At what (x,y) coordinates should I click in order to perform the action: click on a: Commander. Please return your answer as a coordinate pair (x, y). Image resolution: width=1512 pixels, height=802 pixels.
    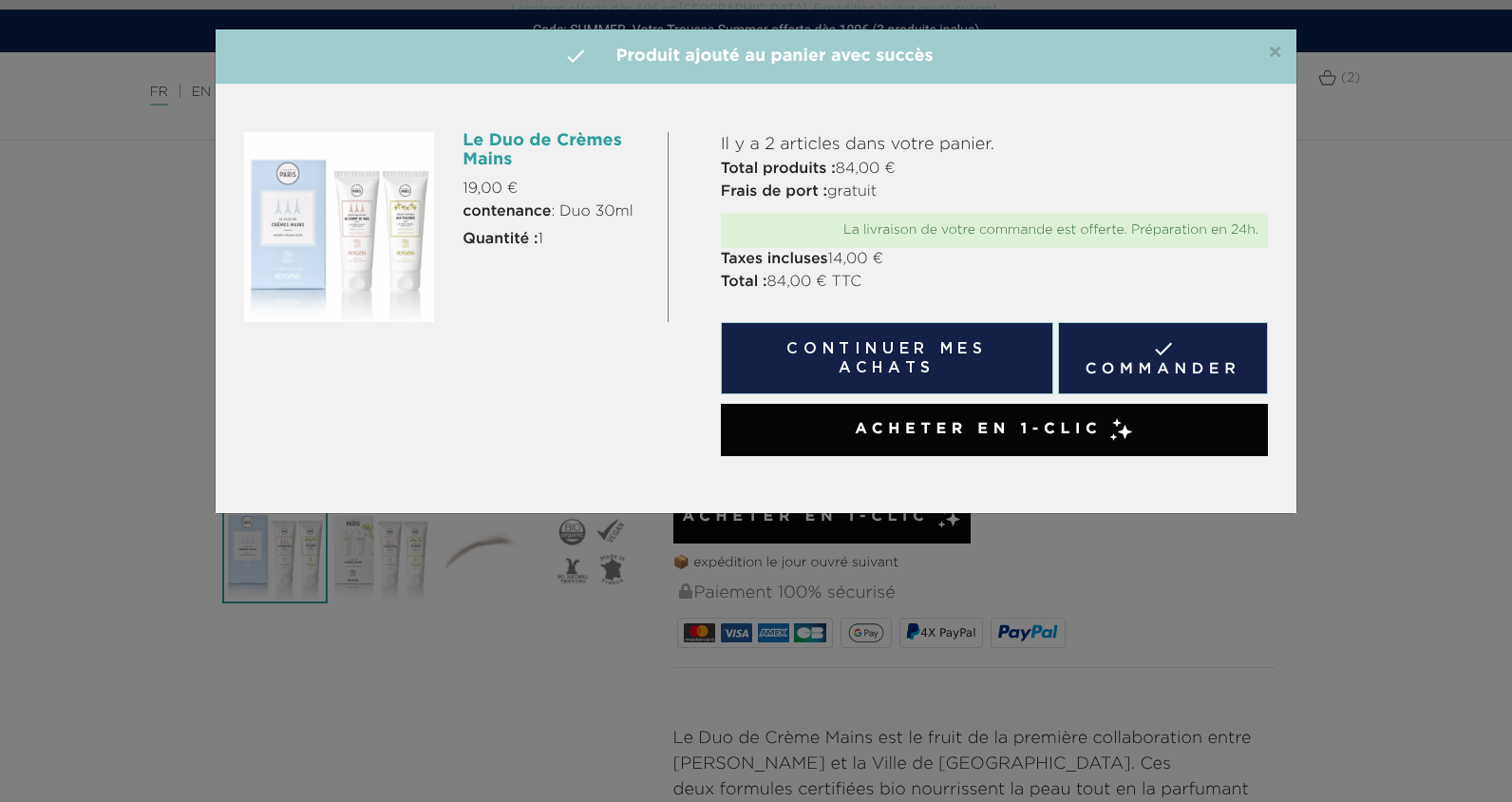
    Looking at the image, I should click on (1162, 358).